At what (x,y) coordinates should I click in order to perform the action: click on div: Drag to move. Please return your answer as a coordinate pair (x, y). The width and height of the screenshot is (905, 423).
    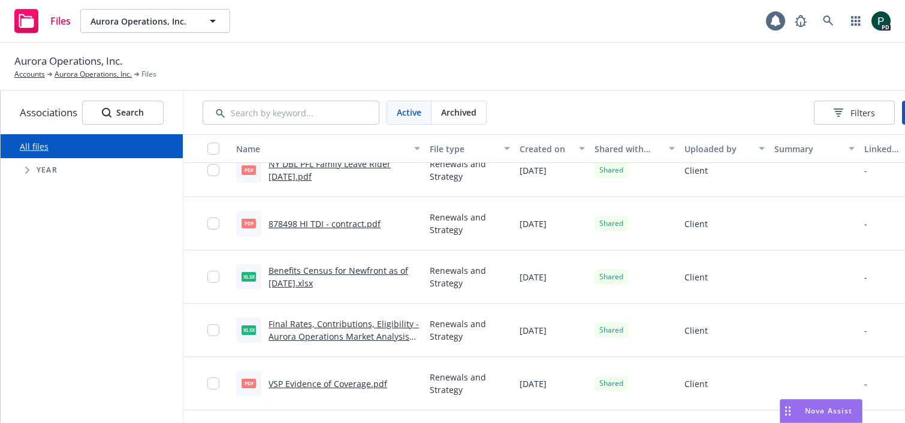
    Looking at the image, I should click on (787, 411).